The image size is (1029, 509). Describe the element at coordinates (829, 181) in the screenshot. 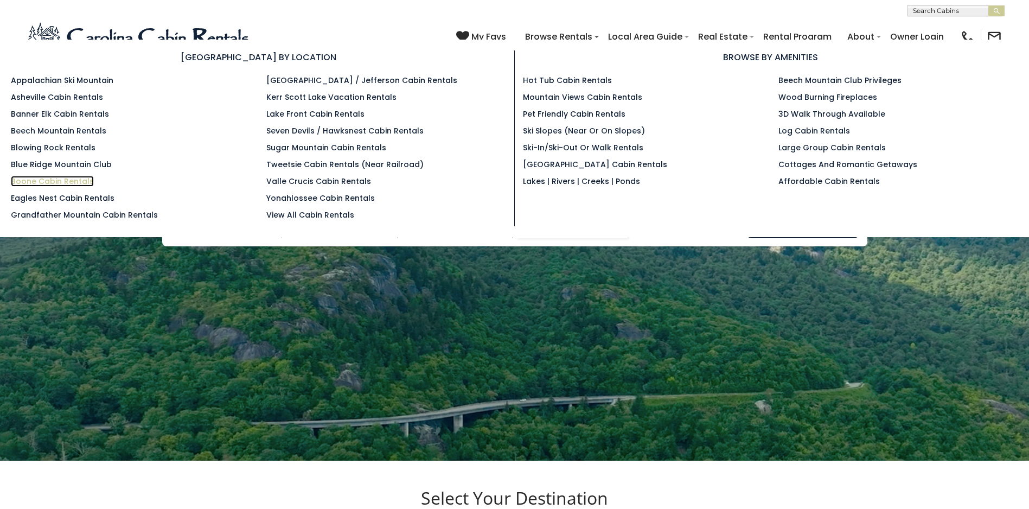

I see `a: Affordable Cabin Rentals` at that location.